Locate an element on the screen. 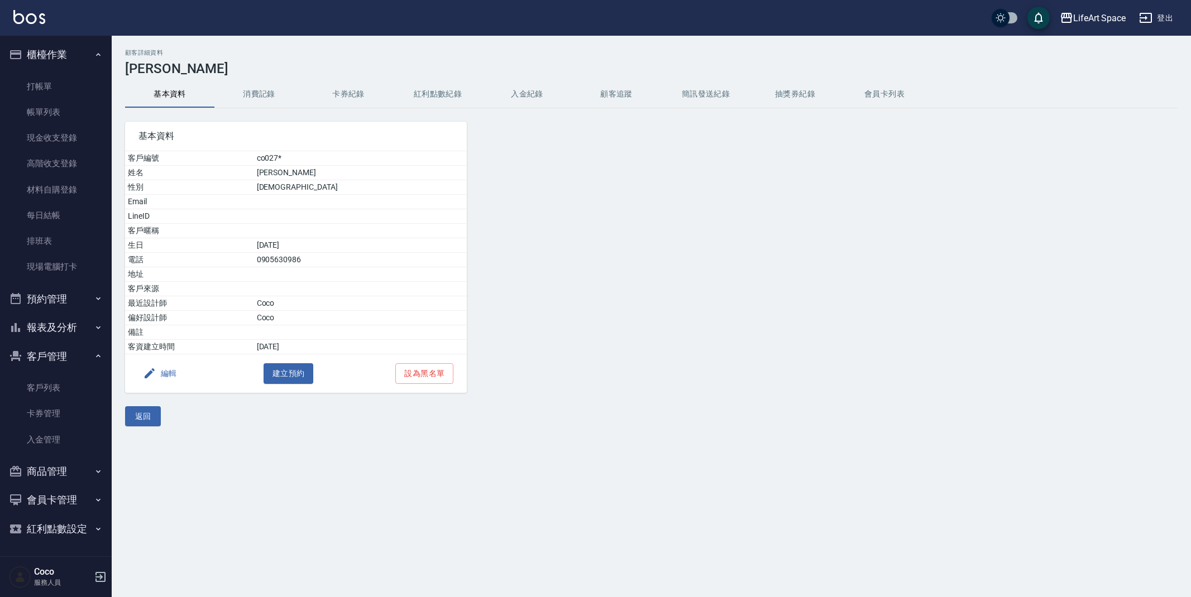 The image size is (1191, 597). button: 卡券紀錄 is located at coordinates (348, 94).